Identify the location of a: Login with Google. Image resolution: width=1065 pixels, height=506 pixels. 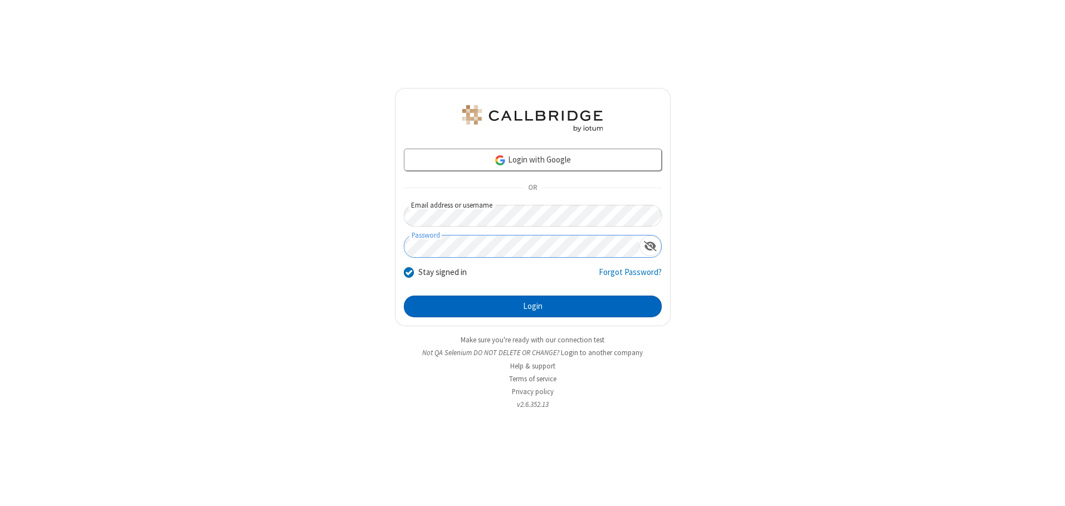
(532, 160).